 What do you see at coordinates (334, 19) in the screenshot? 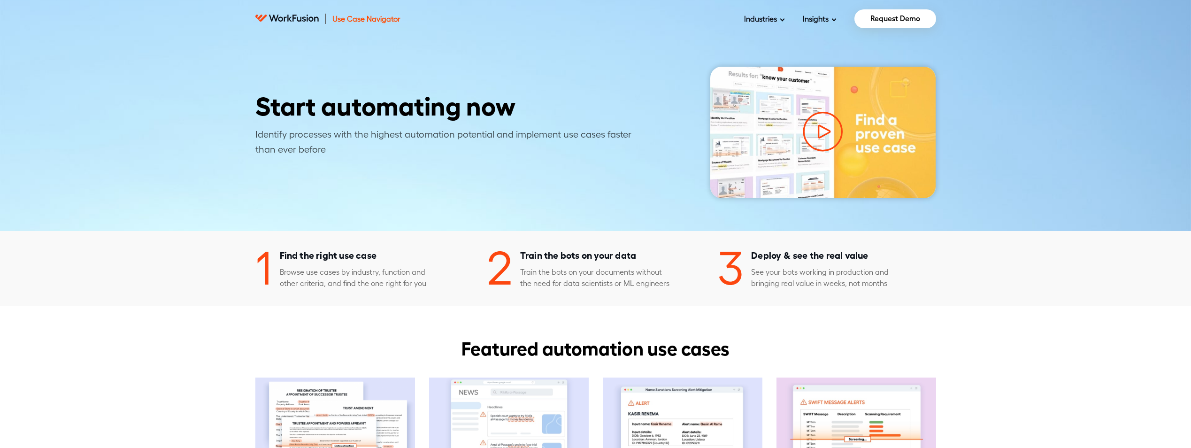
I see `a: Use Case Navigator` at bounding box center [334, 19].